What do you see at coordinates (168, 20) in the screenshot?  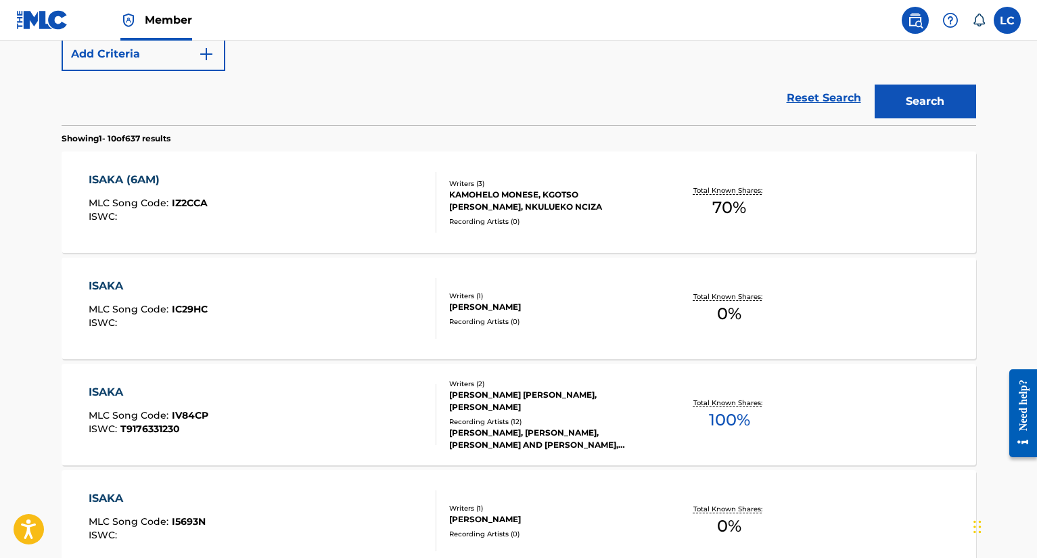 I see `span: Member` at bounding box center [168, 20].